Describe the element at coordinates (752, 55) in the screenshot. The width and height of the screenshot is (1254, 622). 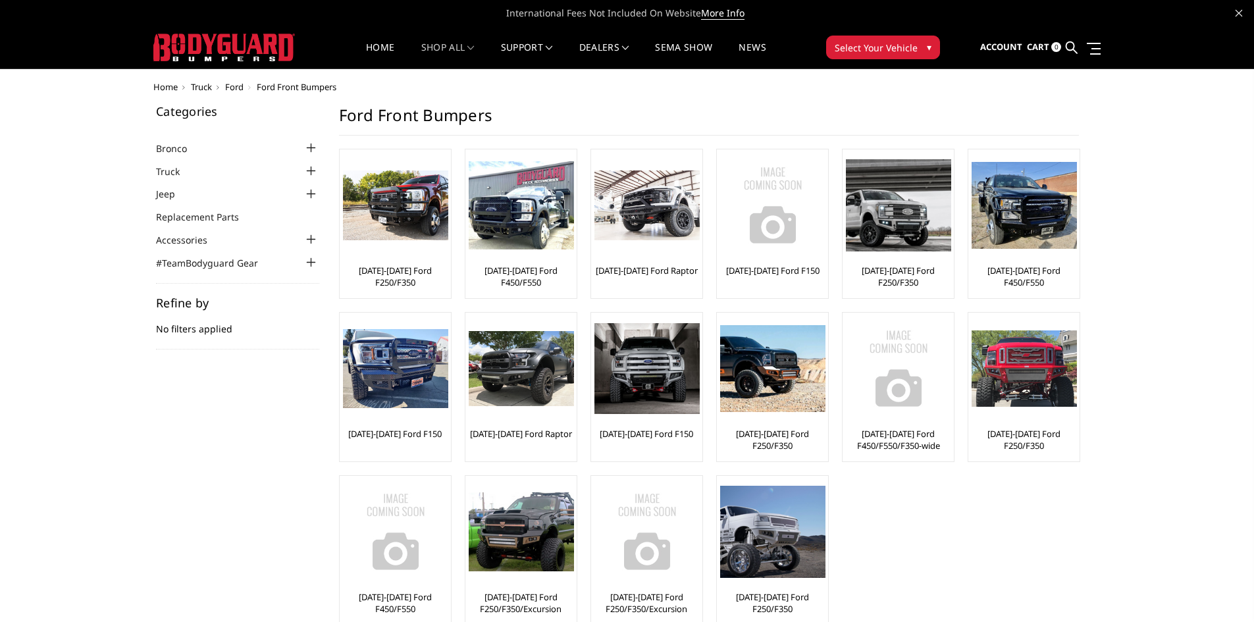
I see `a: News` at that location.